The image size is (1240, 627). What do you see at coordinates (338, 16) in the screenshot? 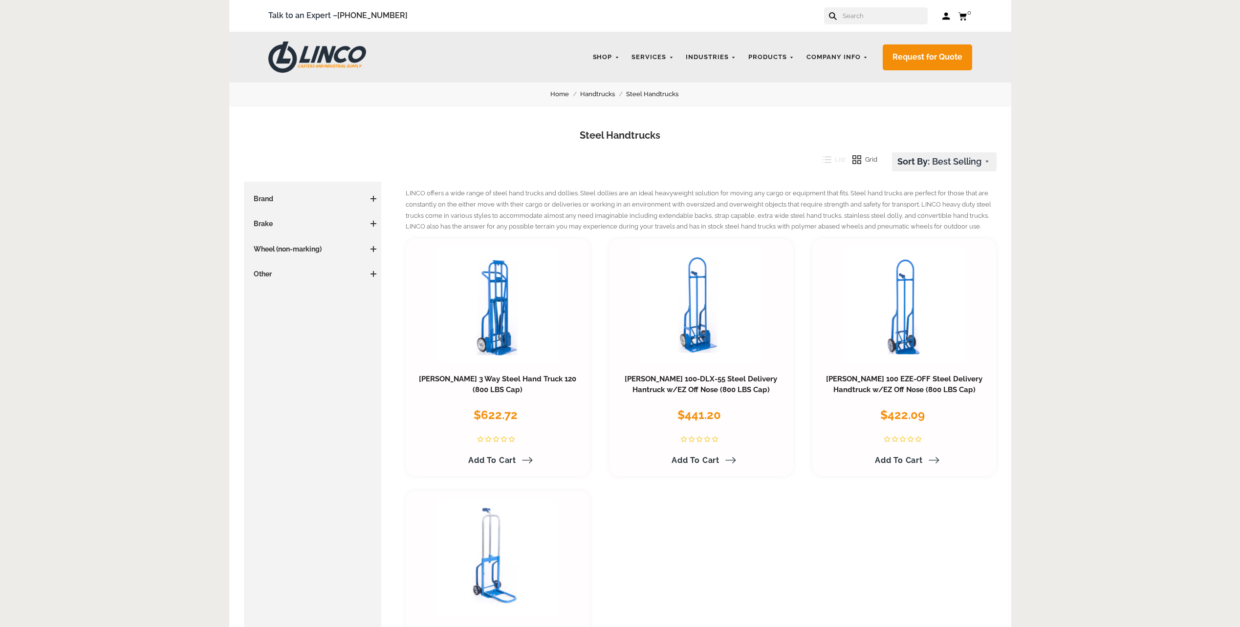
I see `span: Talk to an Expert –` at bounding box center [338, 16].